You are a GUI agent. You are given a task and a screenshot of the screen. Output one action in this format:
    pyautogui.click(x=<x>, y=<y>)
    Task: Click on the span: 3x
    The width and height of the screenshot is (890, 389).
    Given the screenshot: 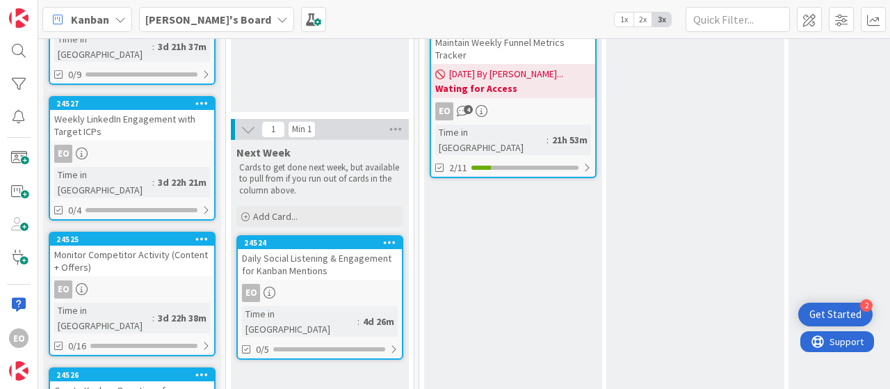 What is the action you would take?
    pyautogui.click(x=662, y=19)
    